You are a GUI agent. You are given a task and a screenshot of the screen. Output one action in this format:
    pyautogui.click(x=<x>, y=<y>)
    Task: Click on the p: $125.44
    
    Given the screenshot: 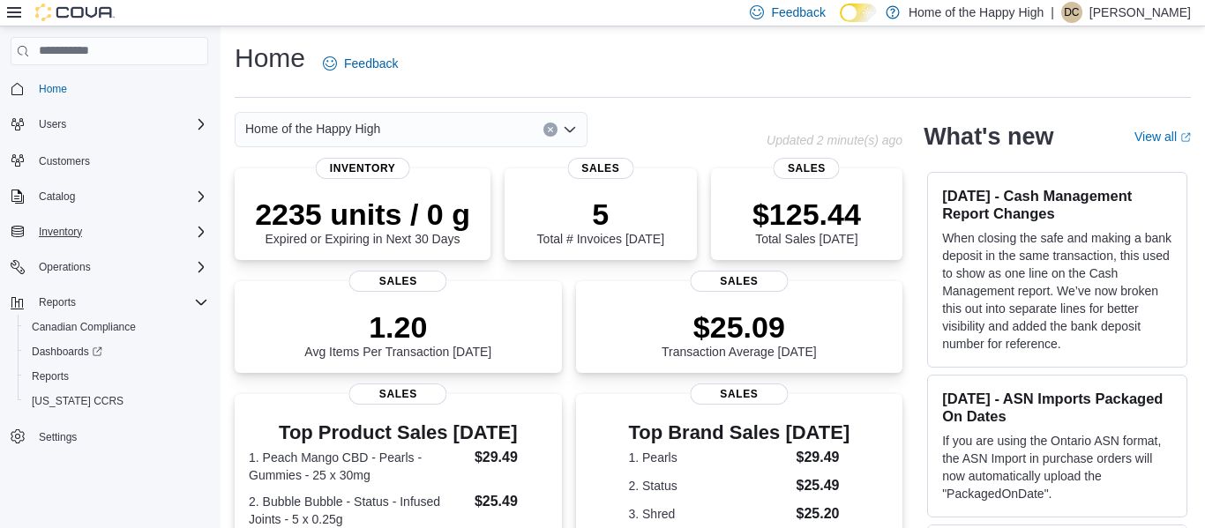 What is the action you would take?
    pyautogui.click(x=806, y=214)
    